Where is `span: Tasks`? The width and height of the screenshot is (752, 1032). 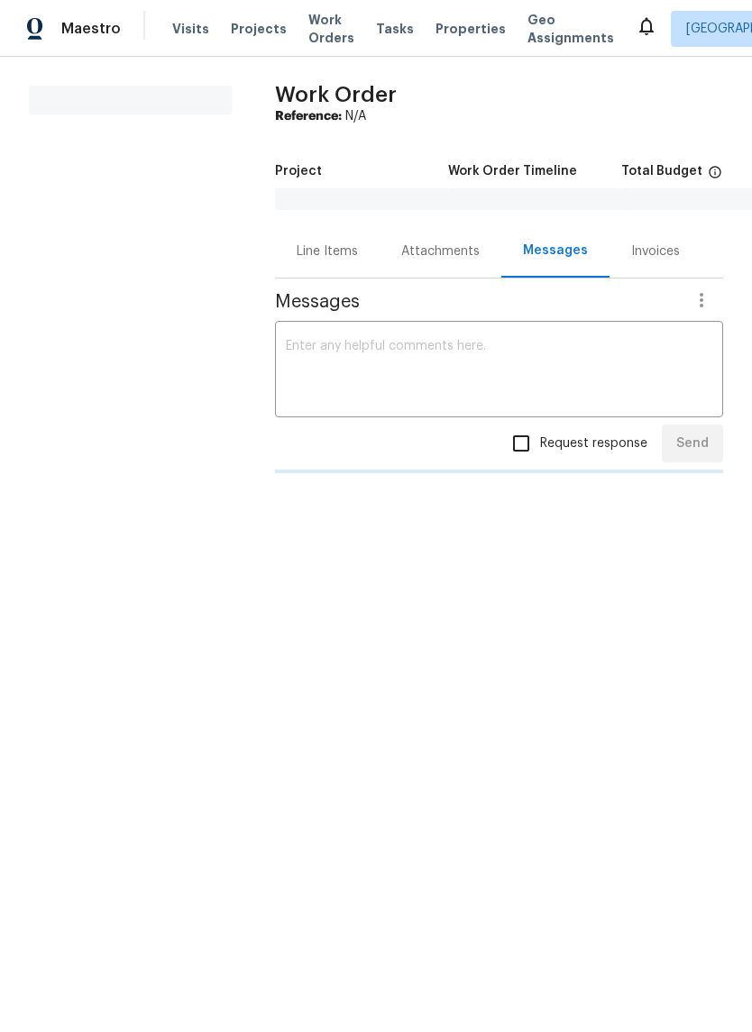
span: Tasks is located at coordinates (395, 29).